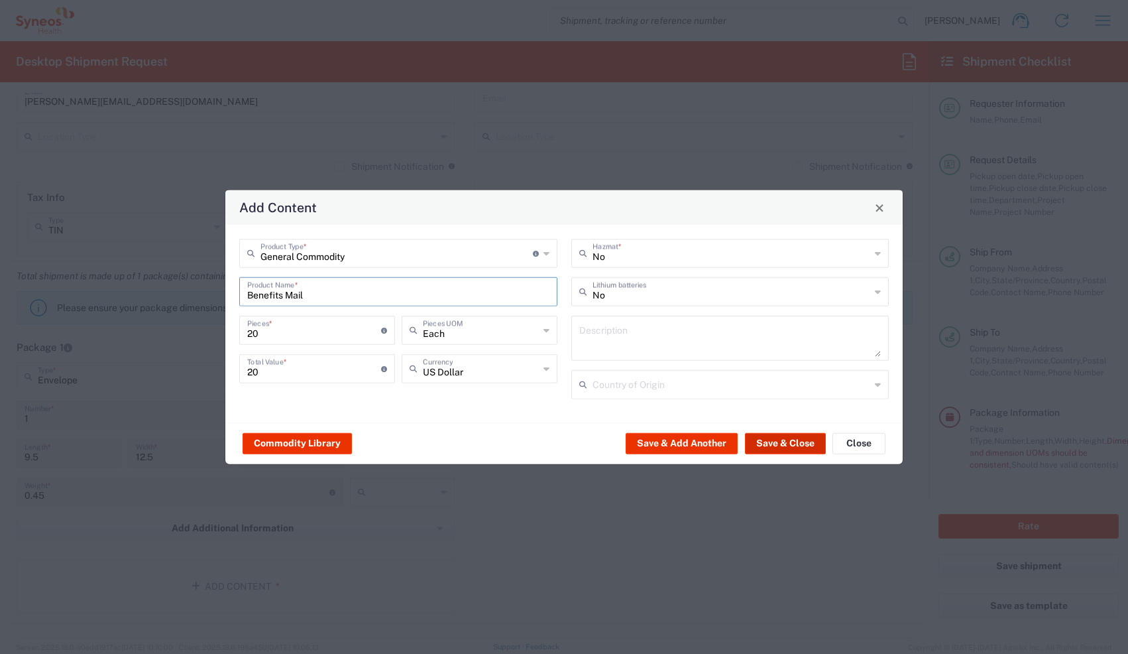  What do you see at coordinates (278, 207) in the screenshot?
I see `h4: Add Content` at bounding box center [278, 207].